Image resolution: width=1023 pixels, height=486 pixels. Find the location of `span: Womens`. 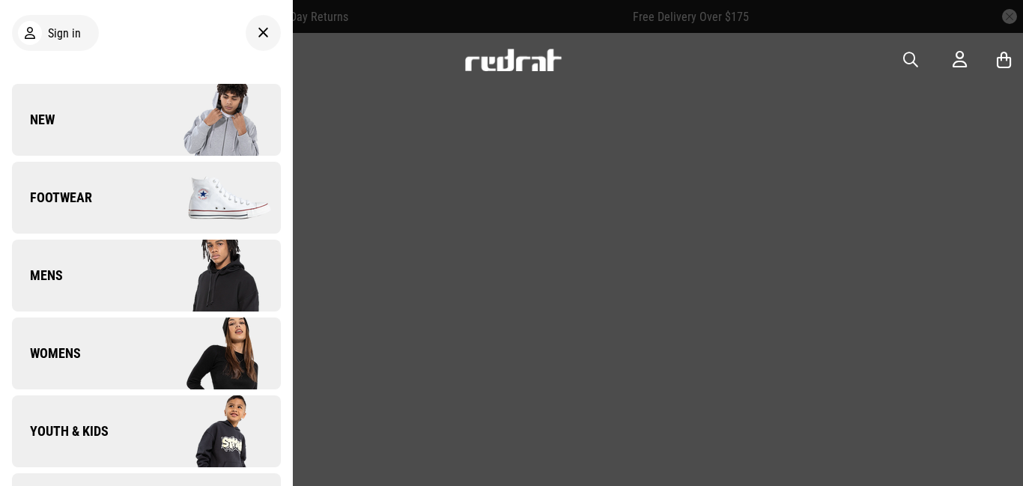

span: Womens is located at coordinates (46, 353).